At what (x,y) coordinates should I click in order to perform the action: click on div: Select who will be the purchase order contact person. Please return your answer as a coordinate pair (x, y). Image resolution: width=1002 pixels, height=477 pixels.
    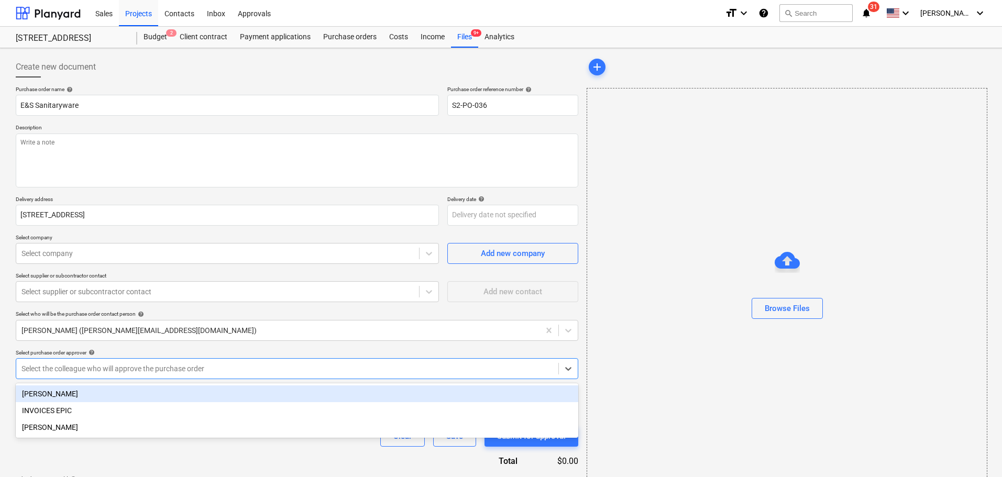
    Looking at the image, I should click on (297, 314).